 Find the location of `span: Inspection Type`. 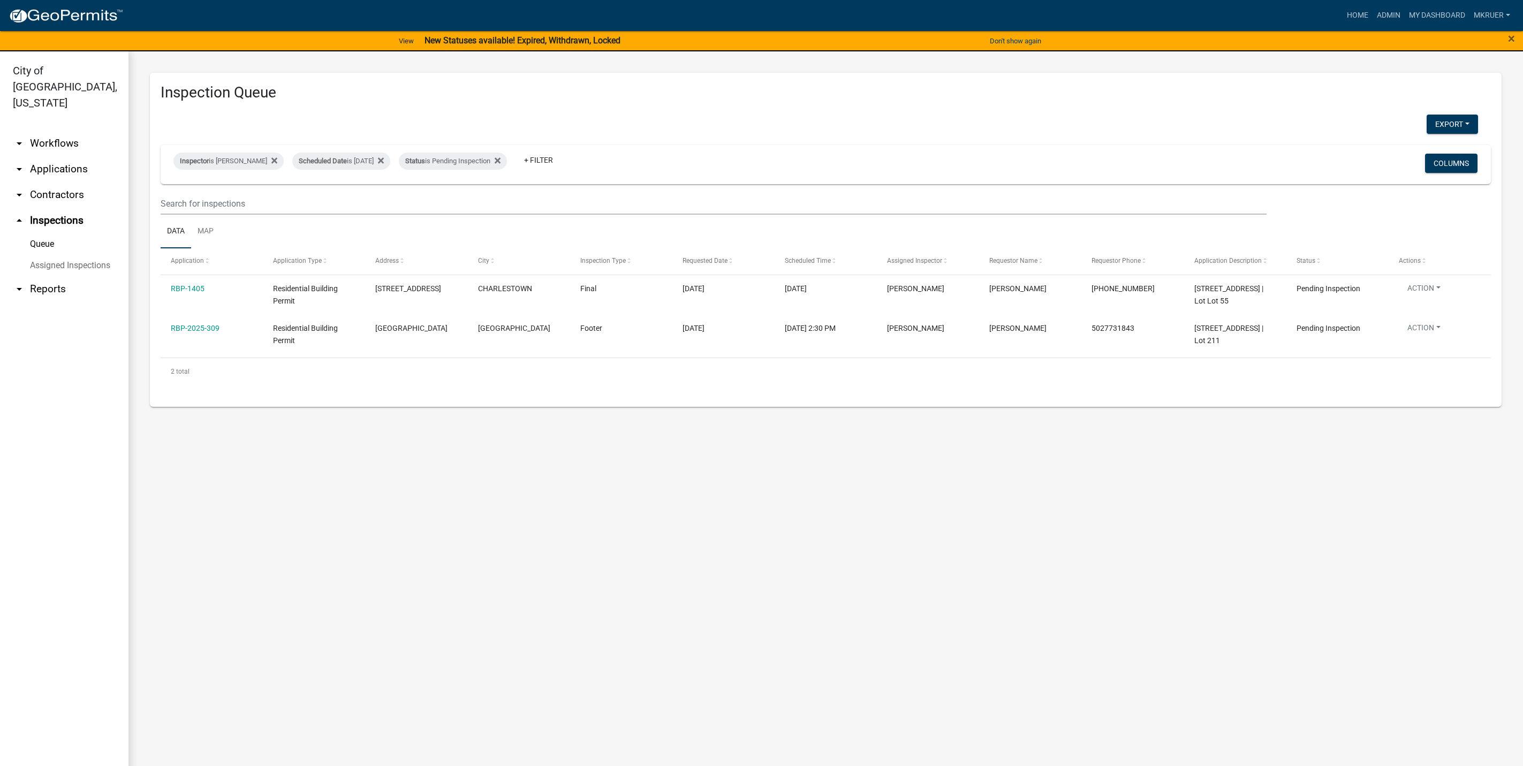

span: Inspection Type is located at coordinates (603, 261).